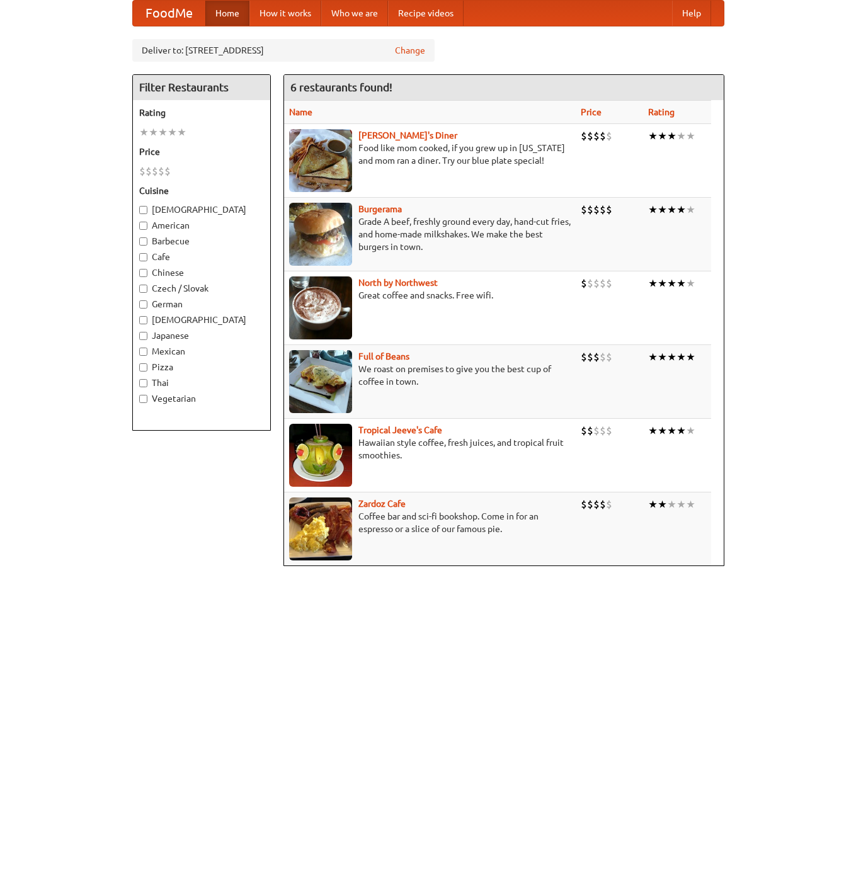  I want to click on a: Help, so click(692, 13).